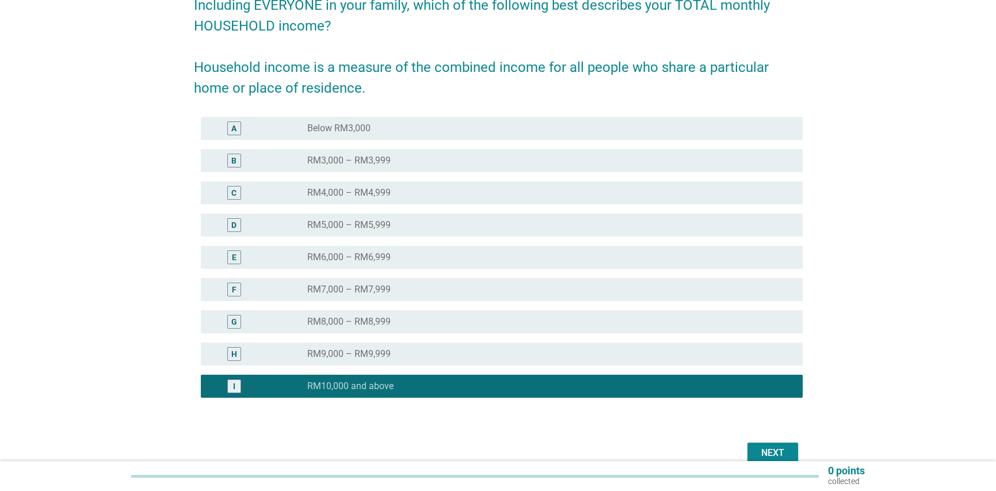 This screenshot has height=491, width=996. I want to click on div: E, so click(234, 257).